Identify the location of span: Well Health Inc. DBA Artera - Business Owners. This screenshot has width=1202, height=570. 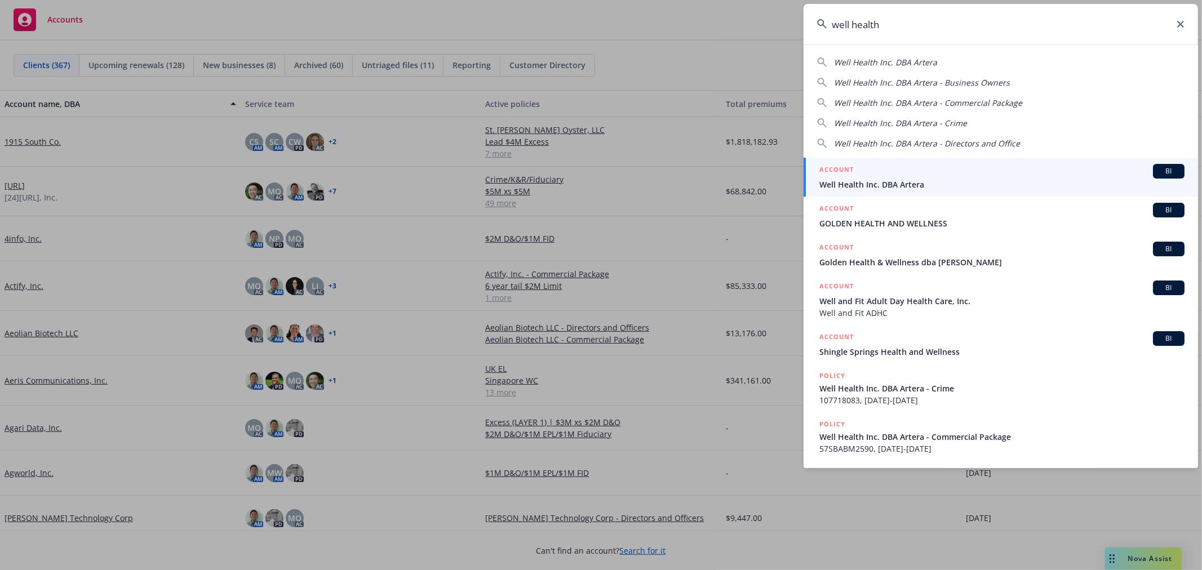
(922, 82).